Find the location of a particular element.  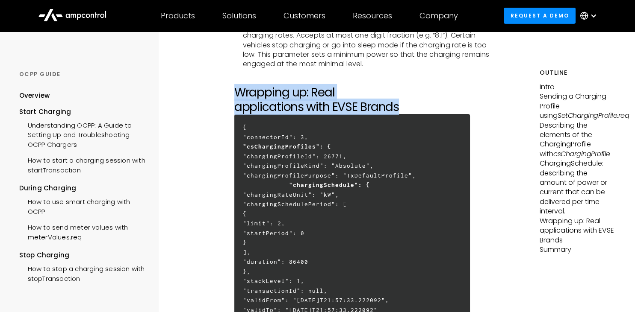

div: Customers is located at coordinates (304, 16).